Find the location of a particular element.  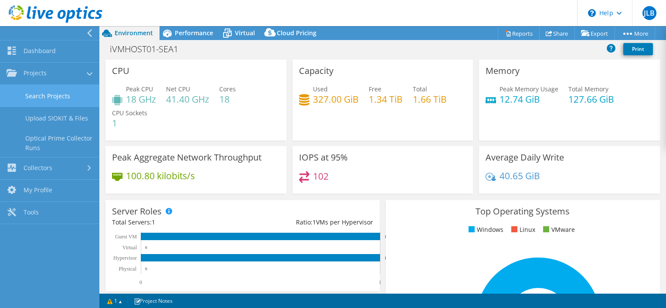

text: 1 is located at coordinates (380, 283).